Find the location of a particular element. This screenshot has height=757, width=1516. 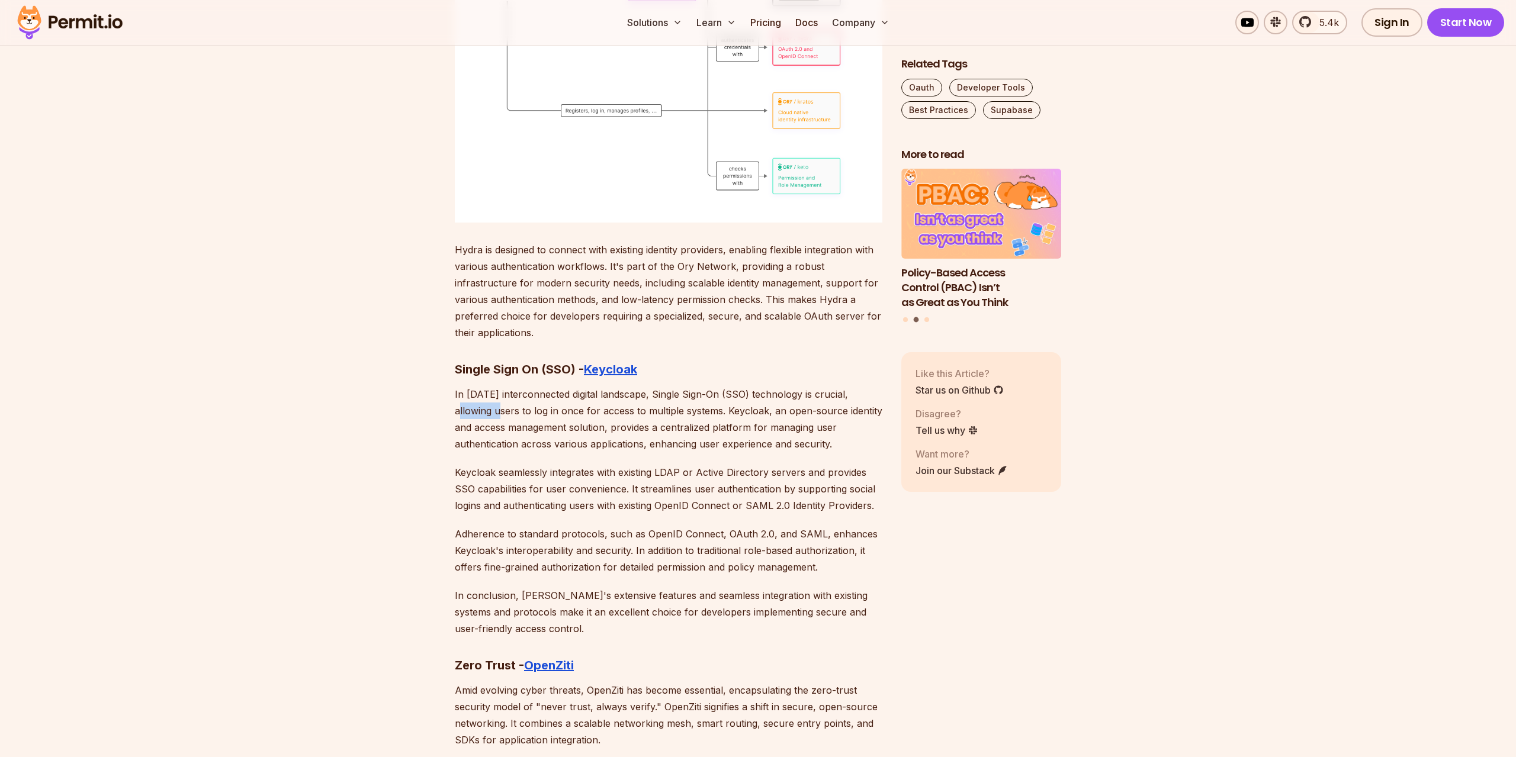

p: Keycloak seamlessly integrates with existing LDAP or Active Directory servers and provides SSO ca... is located at coordinates (669, 489).